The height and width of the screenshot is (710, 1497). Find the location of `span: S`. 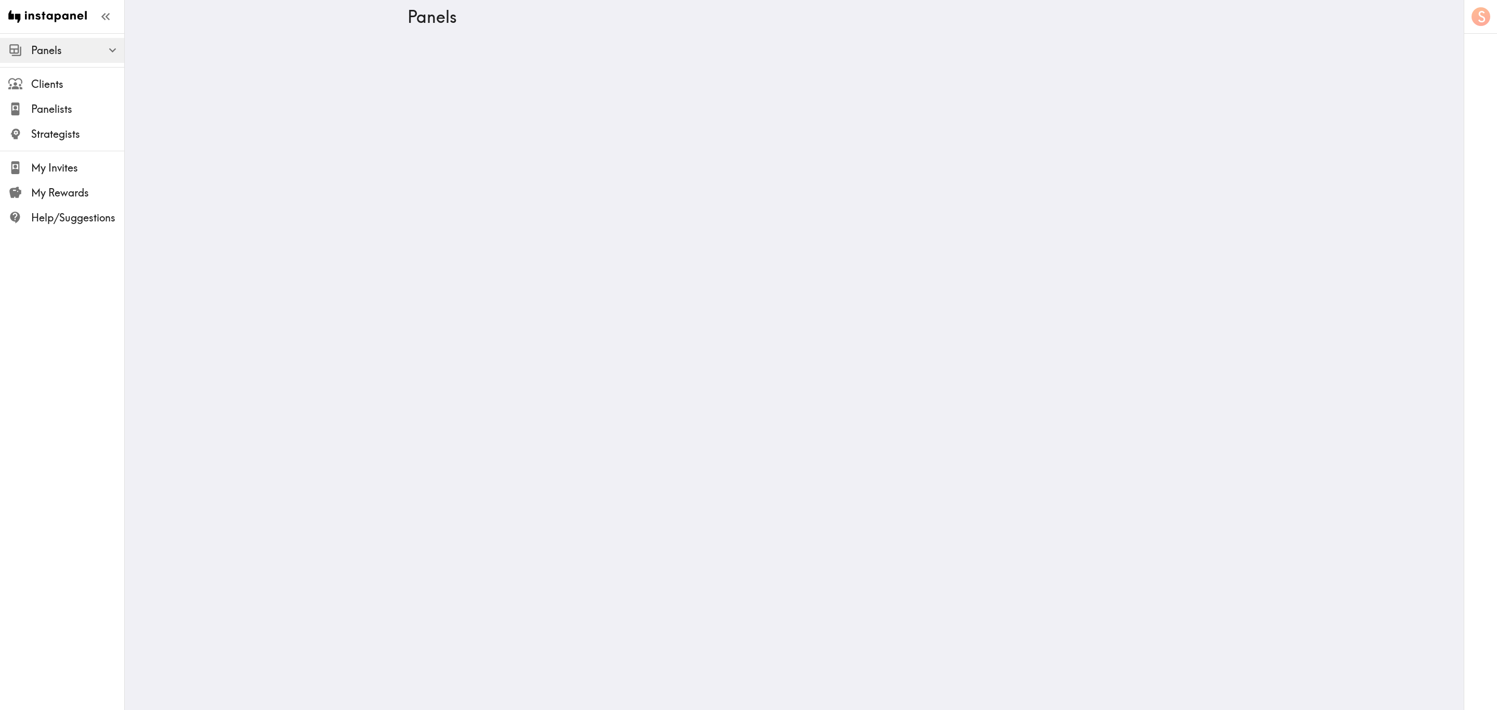

span: S is located at coordinates (1481, 17).